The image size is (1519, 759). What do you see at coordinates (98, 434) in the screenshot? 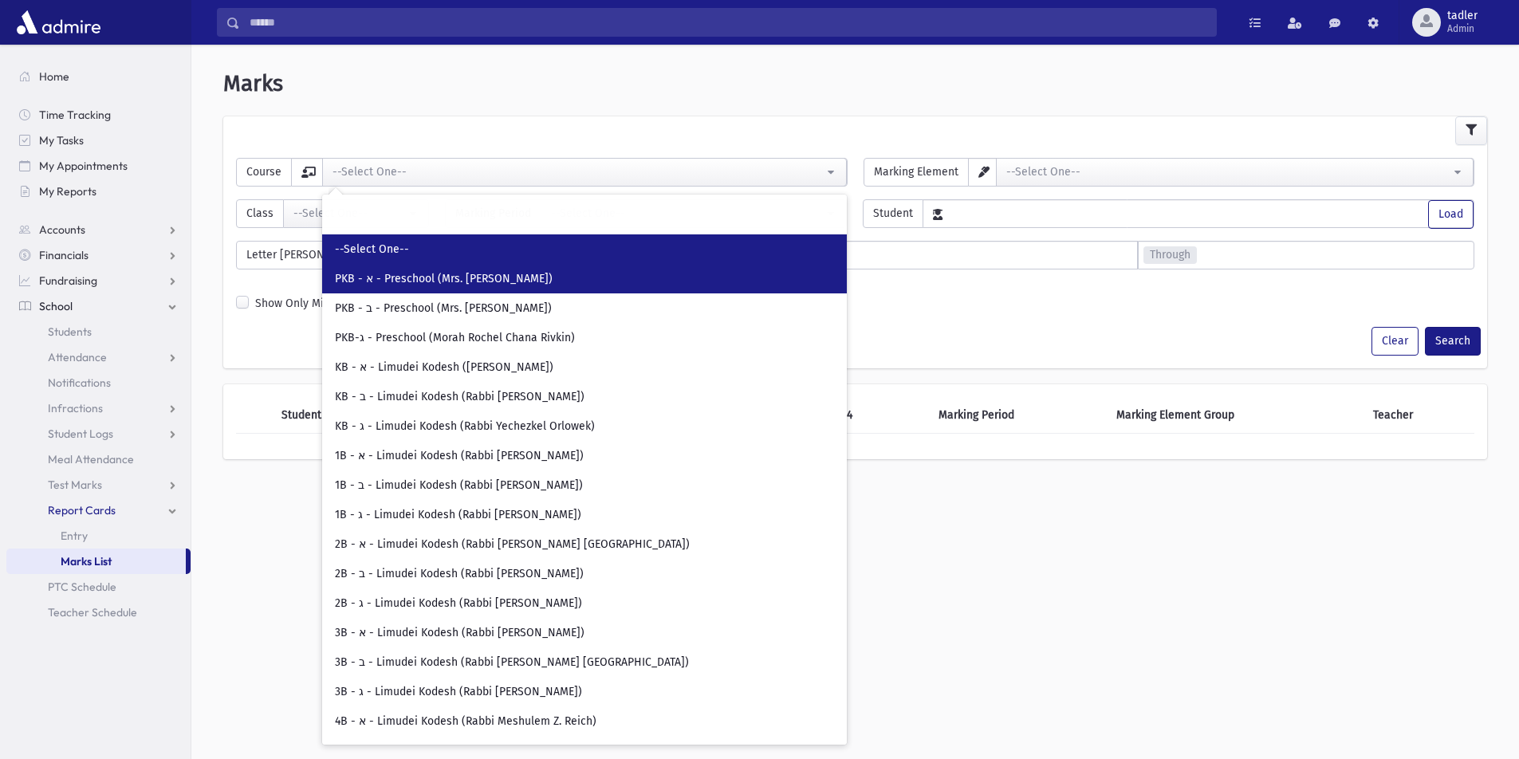
I see `a: Student Logs` at bounding box center [98, 434].